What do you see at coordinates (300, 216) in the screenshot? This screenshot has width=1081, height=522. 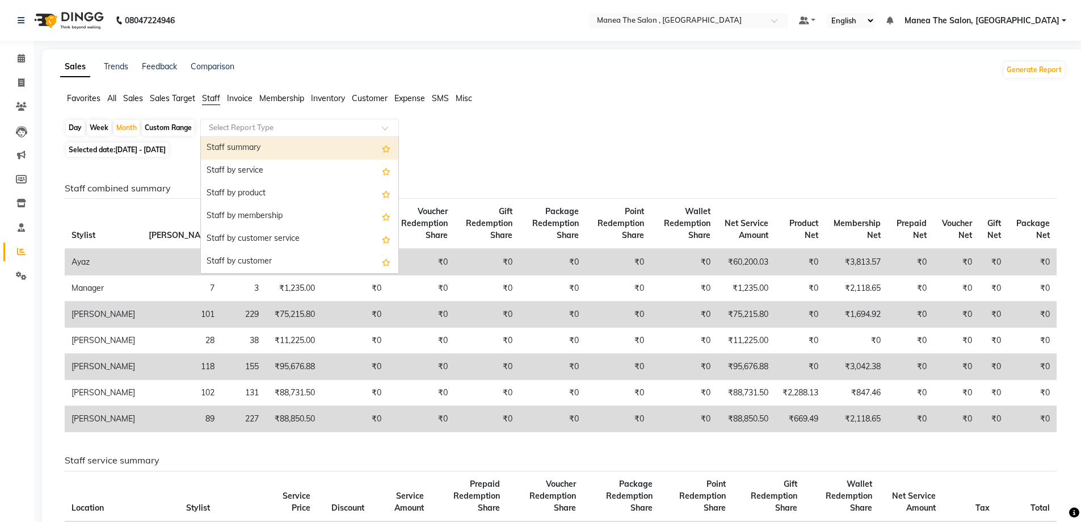 I see `div: Staff by membership` at bounding box center [300, 216].